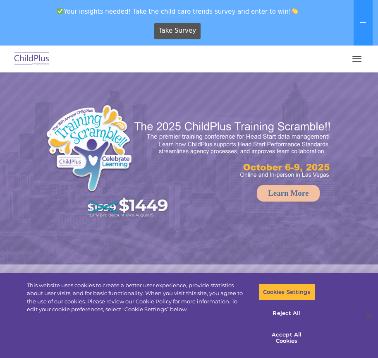 The image size is (378, 358). I want to click on span: Your insights needed! Take the child care trends survey and enter to win!, so click(177, 11).